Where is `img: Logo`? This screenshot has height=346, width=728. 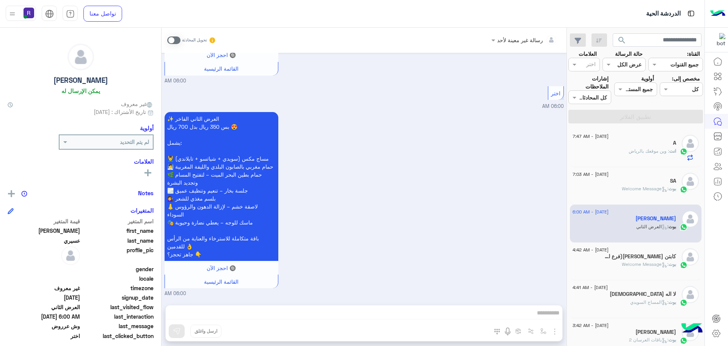 img: Logo is located at coordinates (718, 14).